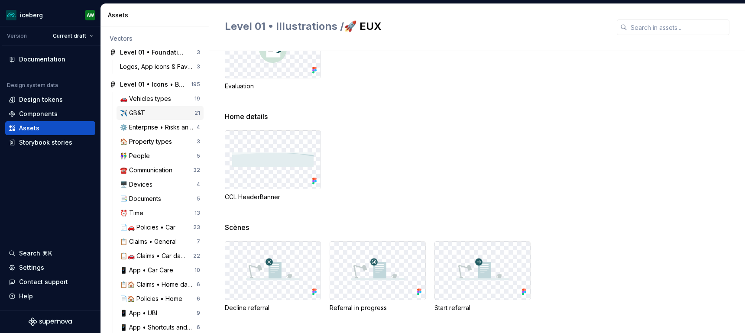  I want to click on div: 7, so click(198, 242).